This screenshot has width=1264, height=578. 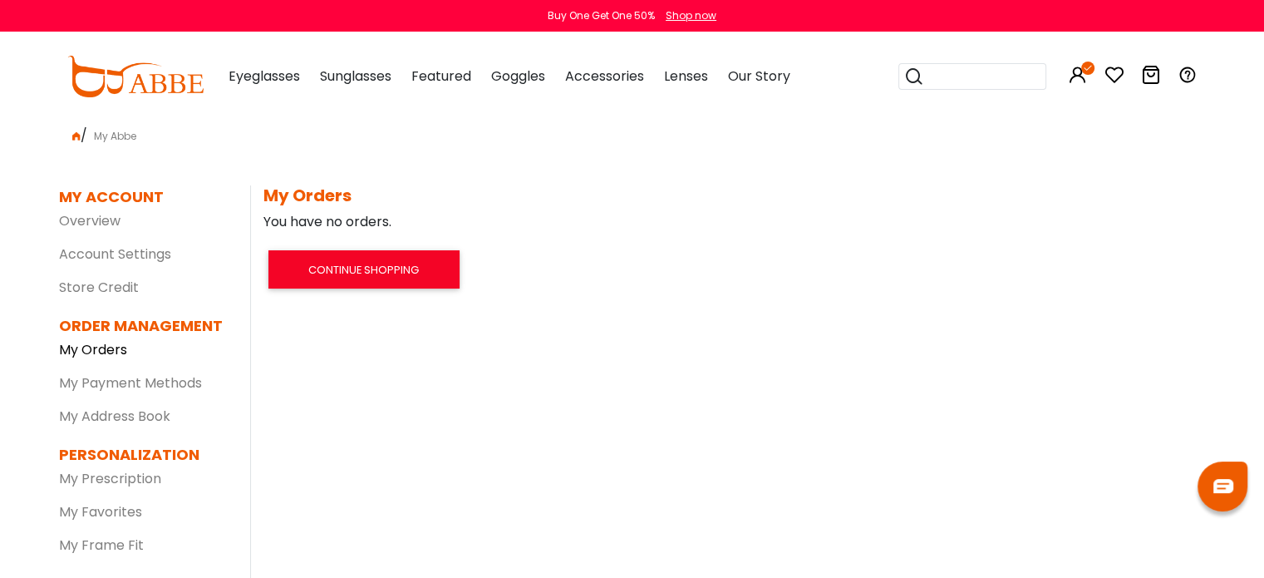 I want to click on a: My Frame Fit, so click(x=101, y=544).